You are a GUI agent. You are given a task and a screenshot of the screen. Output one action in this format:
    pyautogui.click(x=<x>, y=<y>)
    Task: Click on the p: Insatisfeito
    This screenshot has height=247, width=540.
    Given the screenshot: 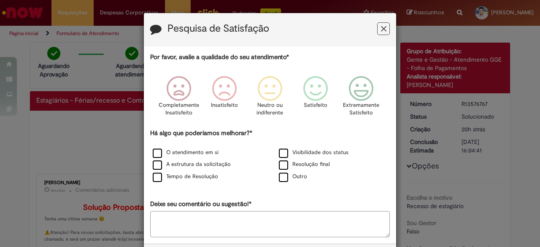 What is the action you would take?
    pyautogui.click(x=224, y=105)
    